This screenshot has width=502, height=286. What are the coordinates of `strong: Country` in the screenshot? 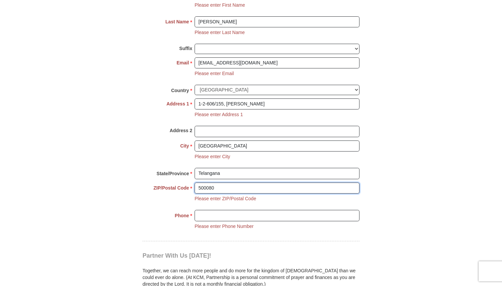 It's located at (180, 91).